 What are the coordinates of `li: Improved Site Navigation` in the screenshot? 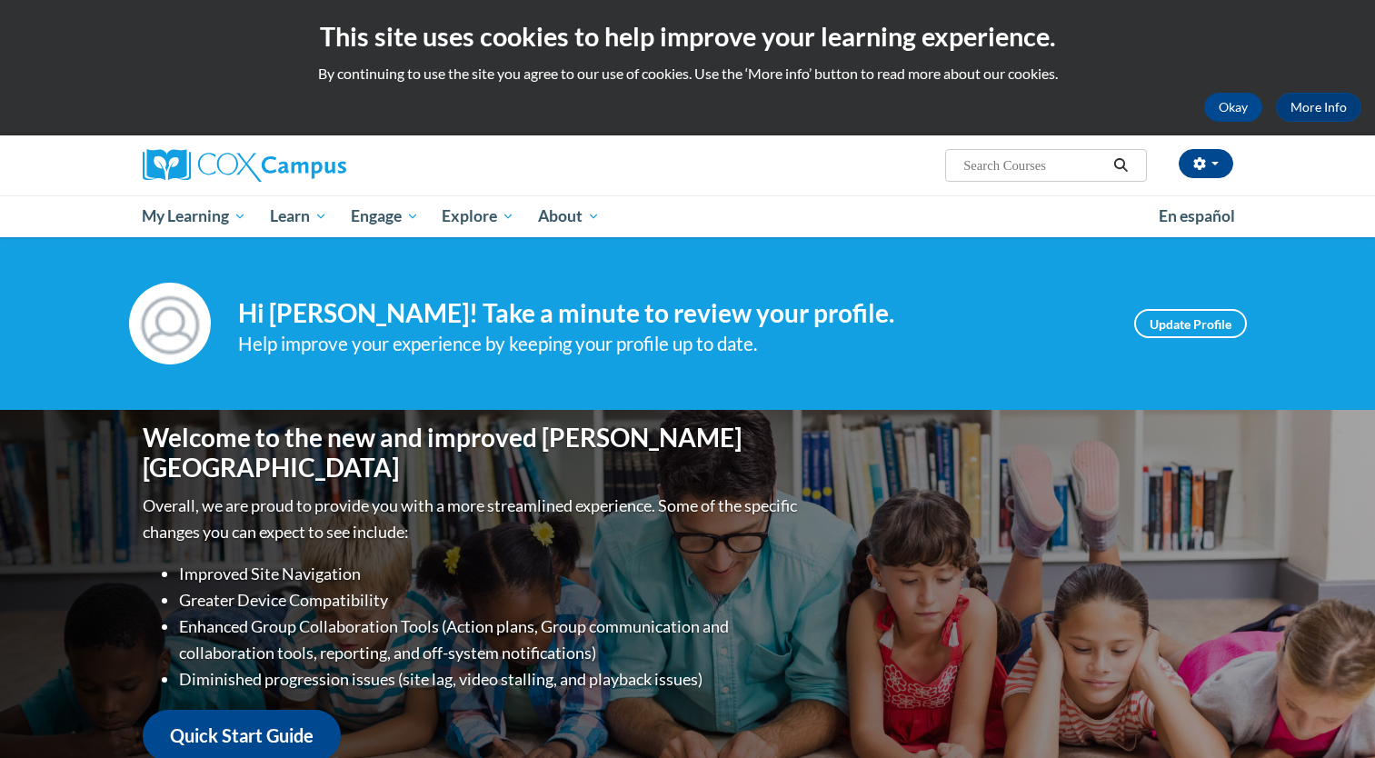 It's located at (490, 573).